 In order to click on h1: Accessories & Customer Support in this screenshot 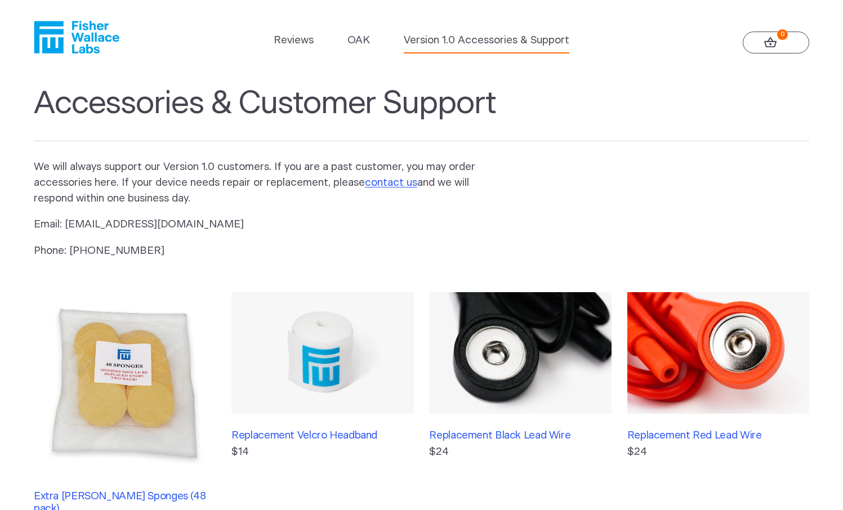, I will do `click(421, 113)`.